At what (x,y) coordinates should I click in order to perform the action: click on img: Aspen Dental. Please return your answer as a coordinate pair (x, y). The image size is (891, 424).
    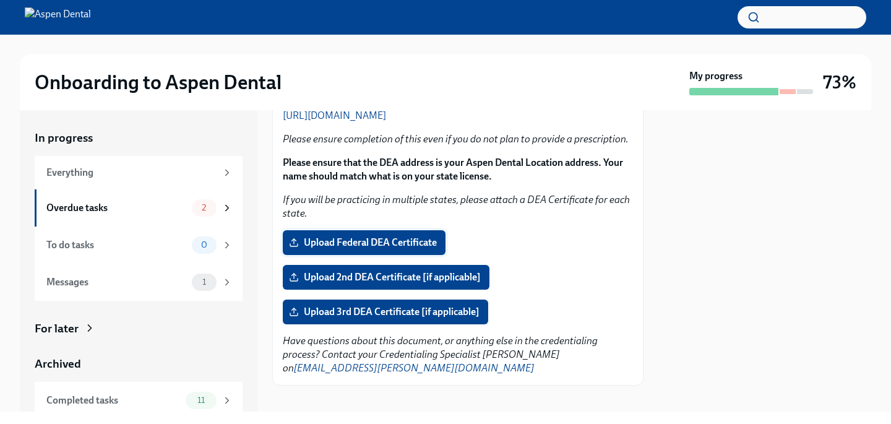
    Looking at the image, I should click on (58, 17).